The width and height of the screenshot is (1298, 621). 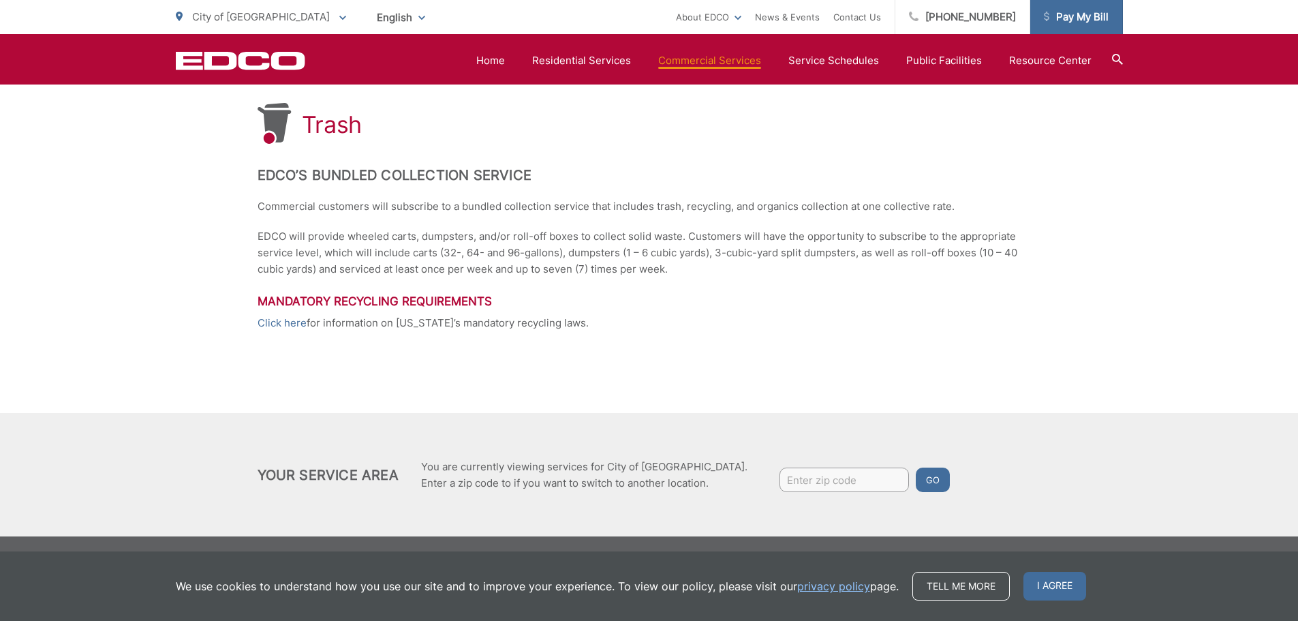 I want to click on a: About EDCO, so click(x=708, y=17).